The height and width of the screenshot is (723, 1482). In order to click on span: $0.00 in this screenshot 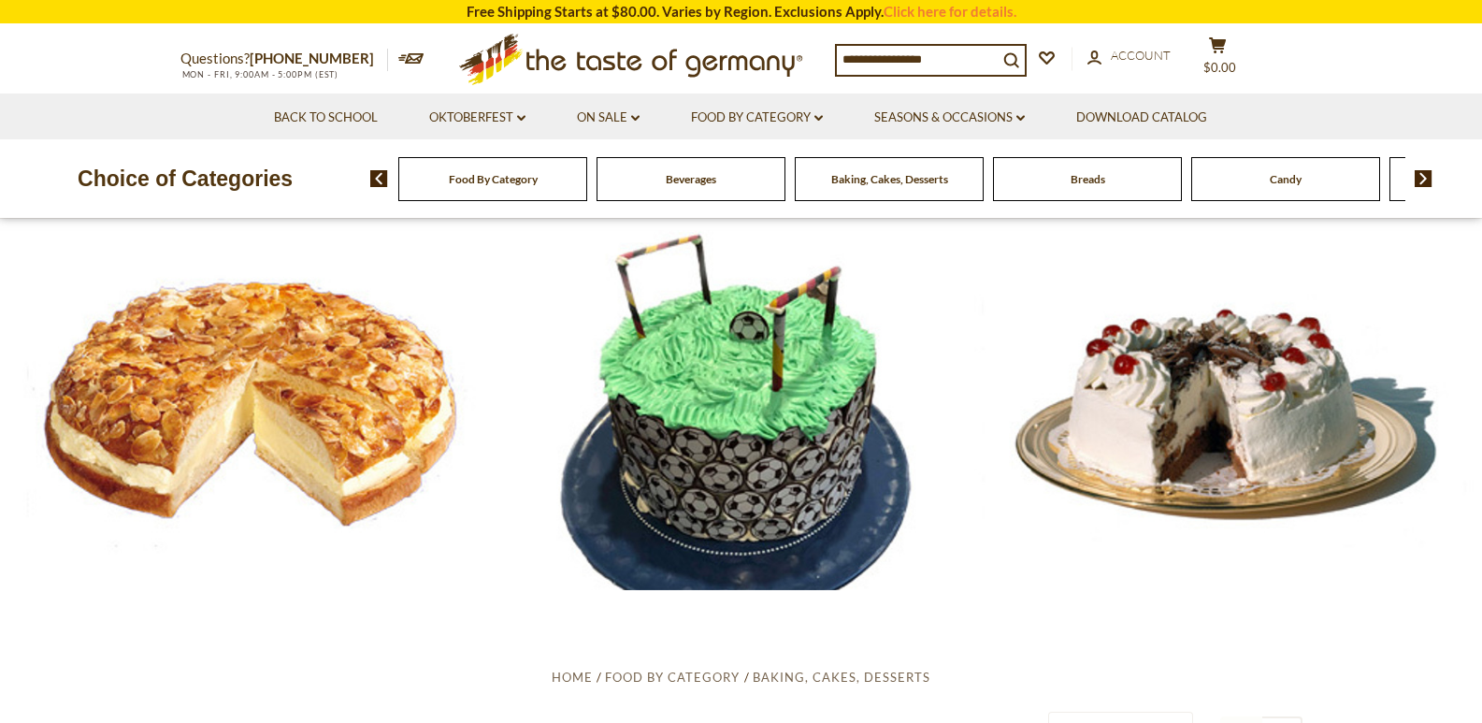, I will do `click(1220, 67)`.